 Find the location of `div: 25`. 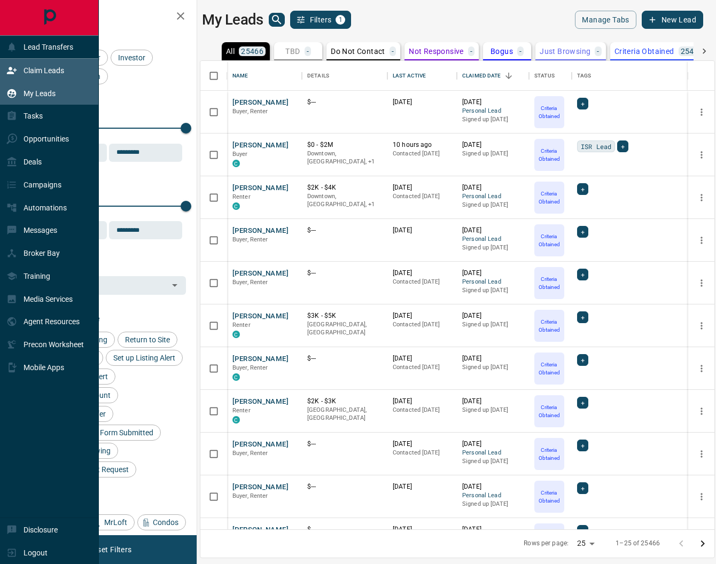

div: 25 is located at coordinates (586, 543).